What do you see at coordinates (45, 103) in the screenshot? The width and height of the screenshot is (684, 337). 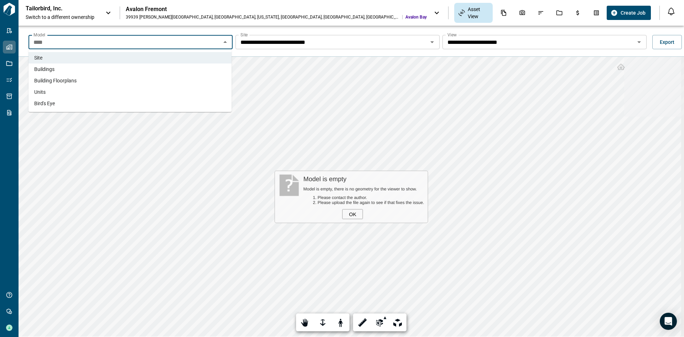 I see `span: Bird's Eye` at bounding box center [45, 103].